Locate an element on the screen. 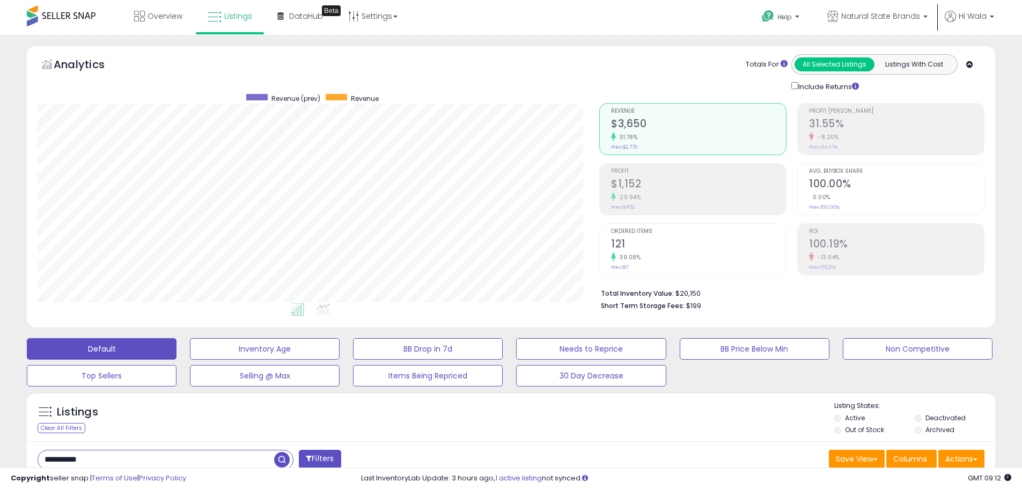  h2: 121 is located at coordinates (698, 245).